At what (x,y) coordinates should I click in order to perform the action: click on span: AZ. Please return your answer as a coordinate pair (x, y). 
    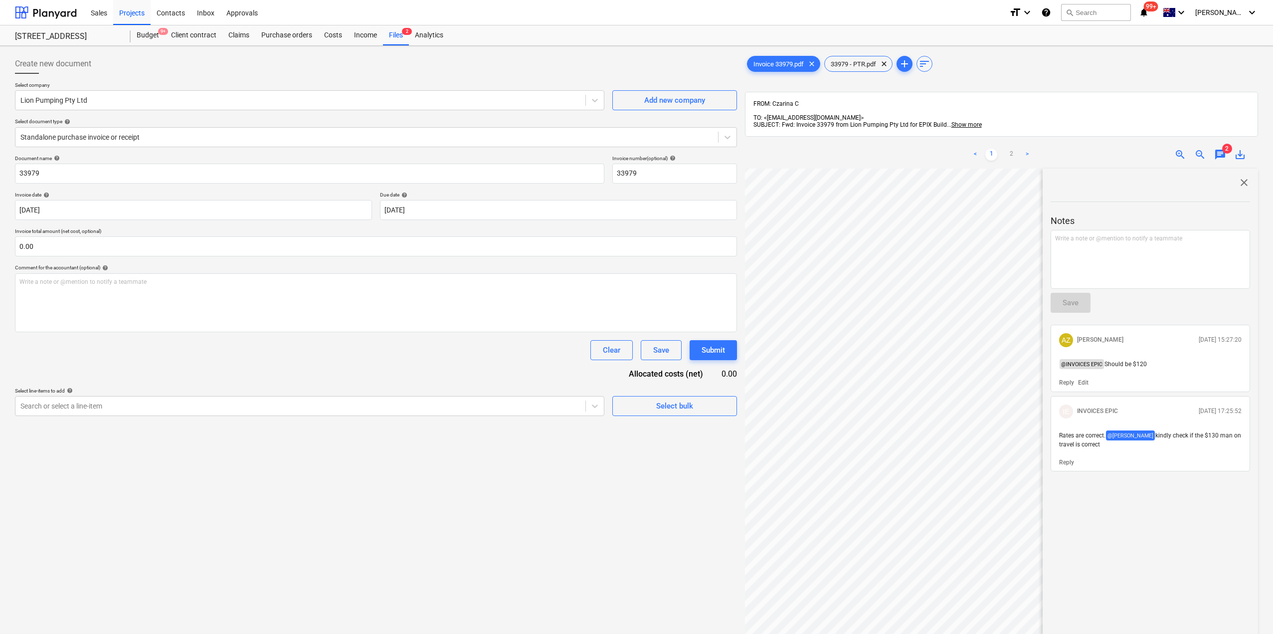
    Looking at the image, I should click on (1066, 340).